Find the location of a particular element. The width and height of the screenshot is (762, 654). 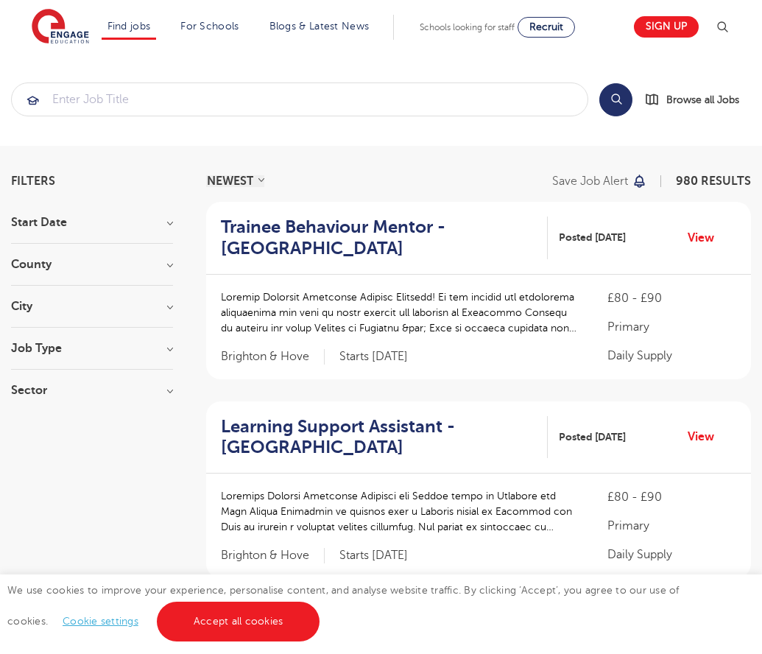

div: Submit is located at coordinates (300, 99).